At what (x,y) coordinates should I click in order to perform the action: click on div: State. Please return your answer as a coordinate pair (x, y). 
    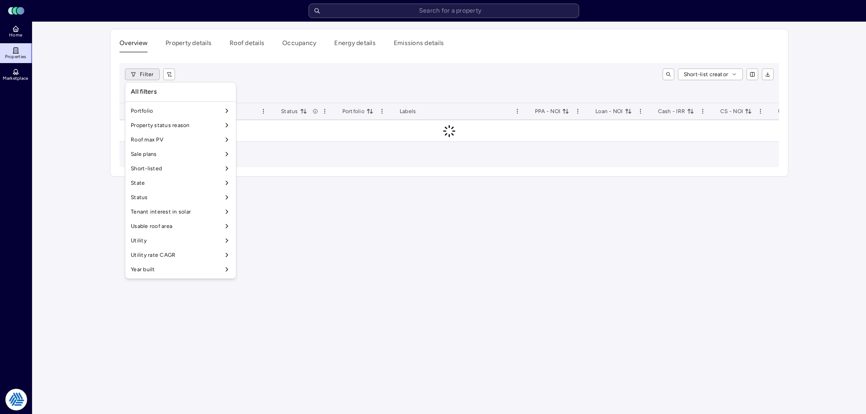
    Looking at the image, I should click on (180, 183).